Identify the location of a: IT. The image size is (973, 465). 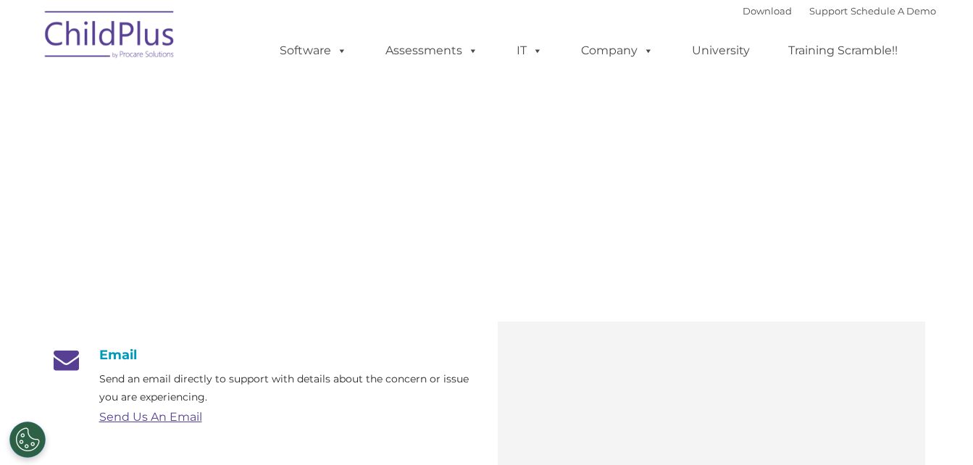
(530, 51).